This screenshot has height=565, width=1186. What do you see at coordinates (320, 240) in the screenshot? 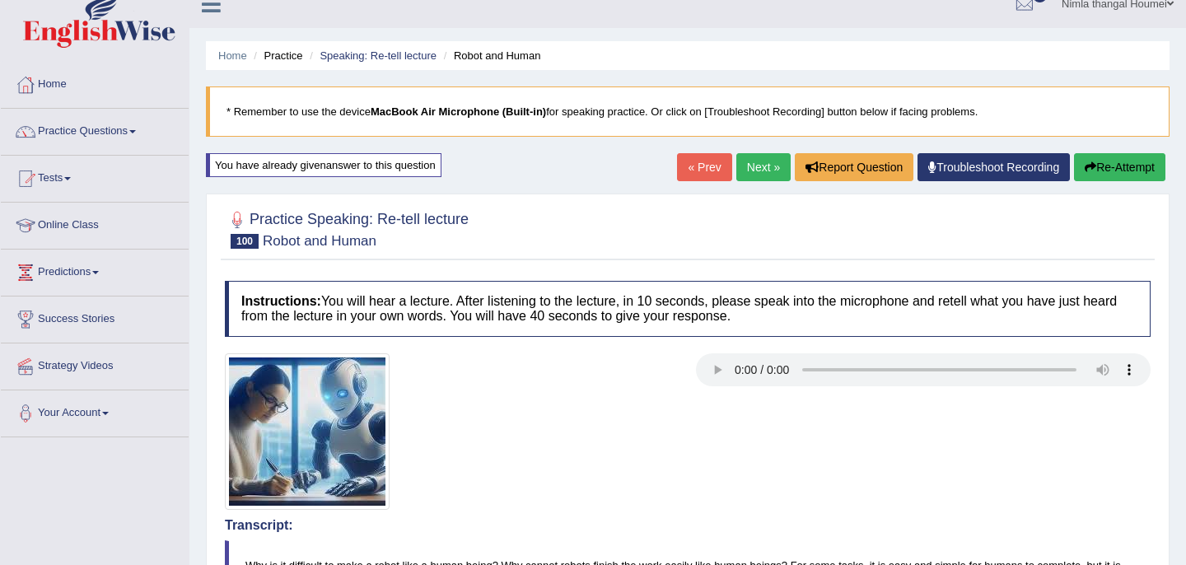
I see `small: Robot and Human` at bounding box center [320, 240].